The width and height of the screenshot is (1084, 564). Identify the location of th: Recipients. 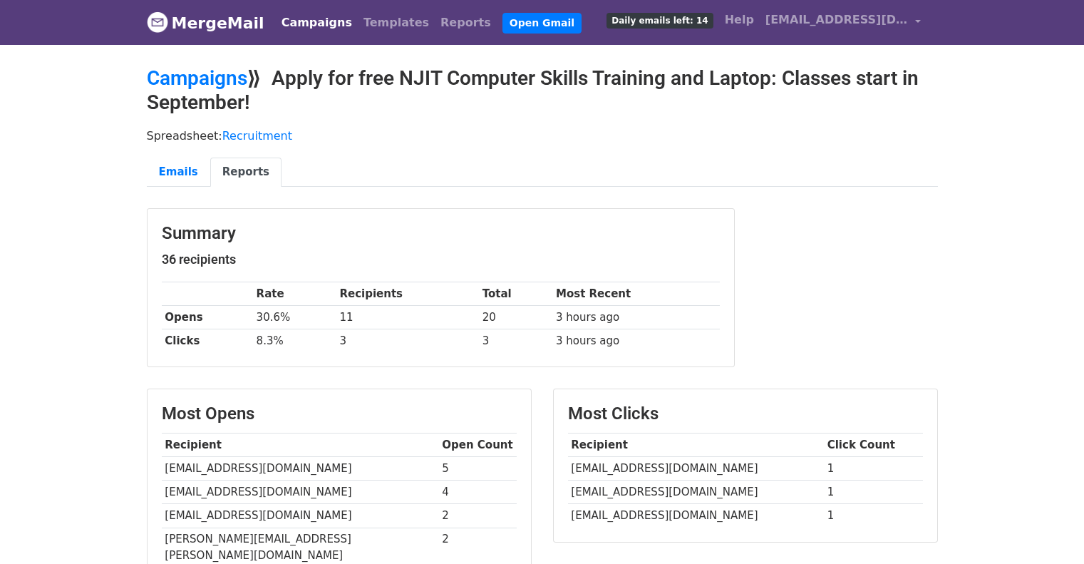
(408, 294).